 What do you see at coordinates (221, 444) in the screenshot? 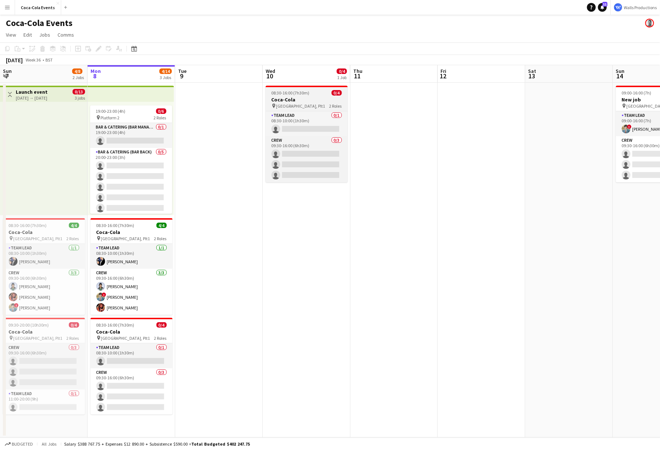
I see `span: Total Budgeted $402 247.75` at bounding box center [221, 444].